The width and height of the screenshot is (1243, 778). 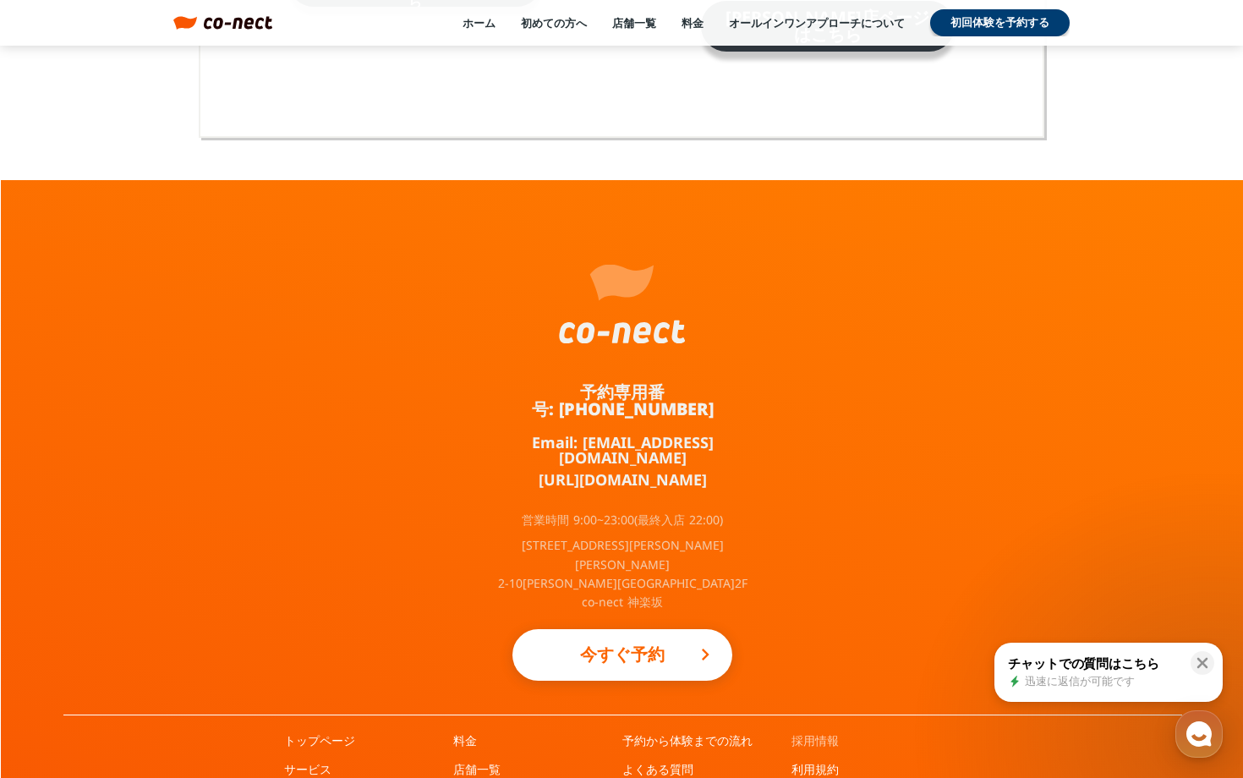 What do you see at coordinates (658, 770) in the screenshot?
I see `a: よくある質問` at bounding box center [658, 770].